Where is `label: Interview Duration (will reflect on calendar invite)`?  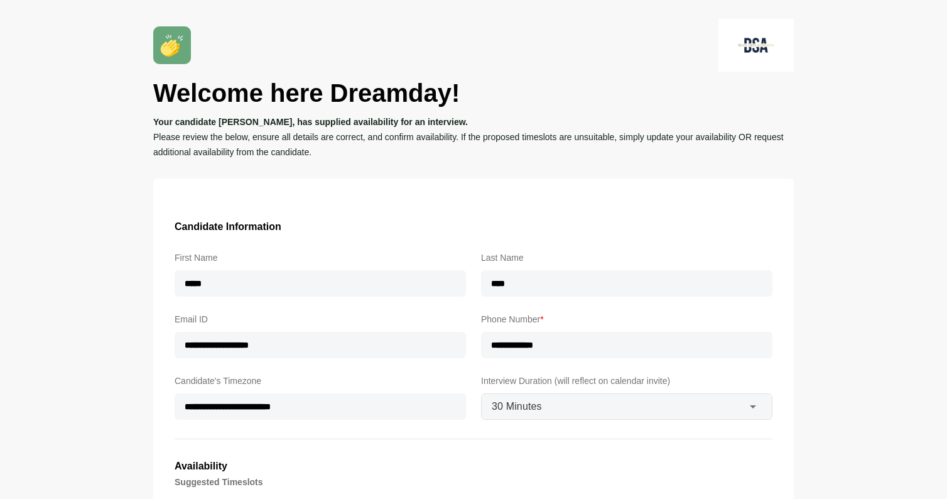 label: Interview Duration (will reflect on calendar invite) is located at coordinates (627, 381).